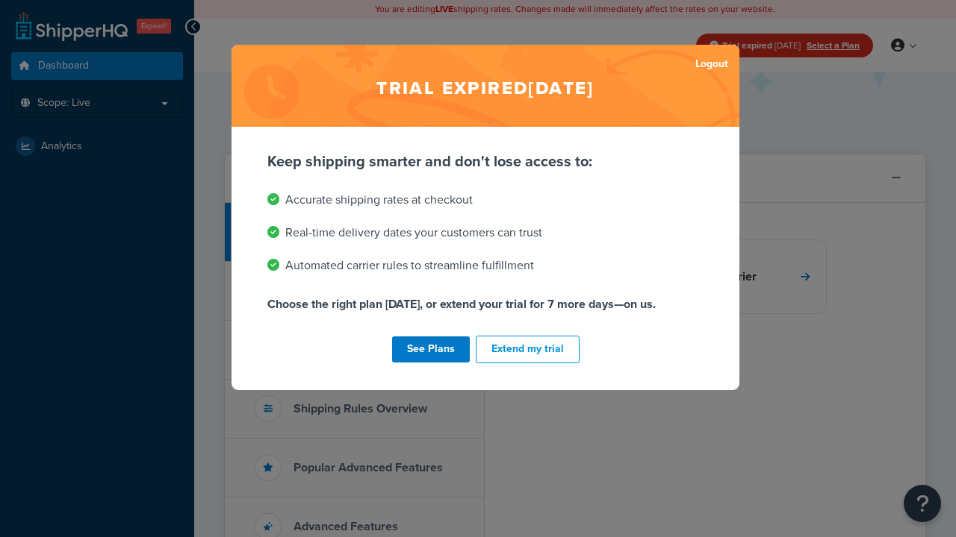  What do you see at coordinates (485, 161) in the screenshot?
I see `p: Keep shipping smarter and don't lose access to:` at bounding box center [485, 161].